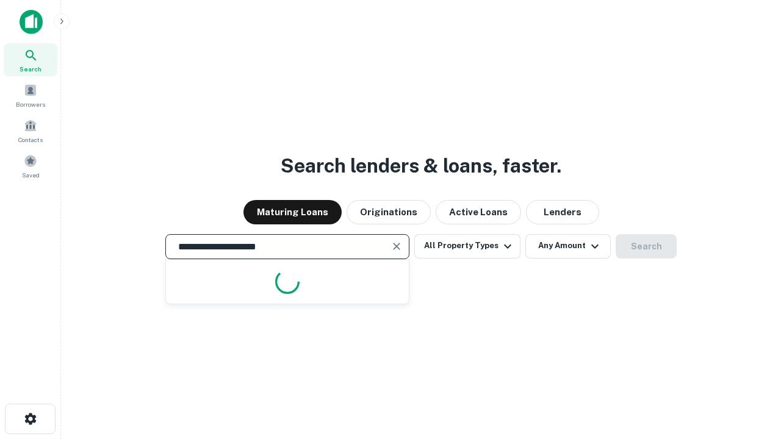 The width and height of the screenshot is (781, 439). I want to click on div: Borrowers, so click(31, 95).